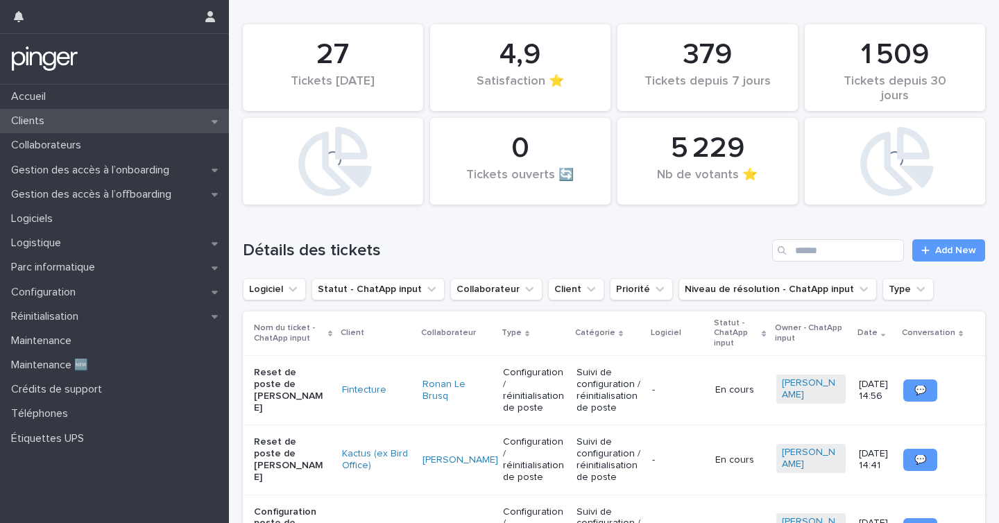  Describe the element at coordinates (908, 289) in the screenshot. I see `button: Type` at that location.